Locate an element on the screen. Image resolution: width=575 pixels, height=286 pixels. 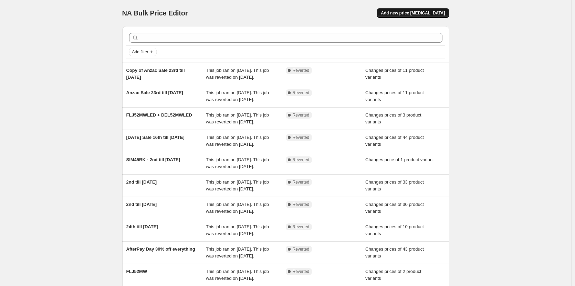
button: Add filter is located at coordinates (143, 52).